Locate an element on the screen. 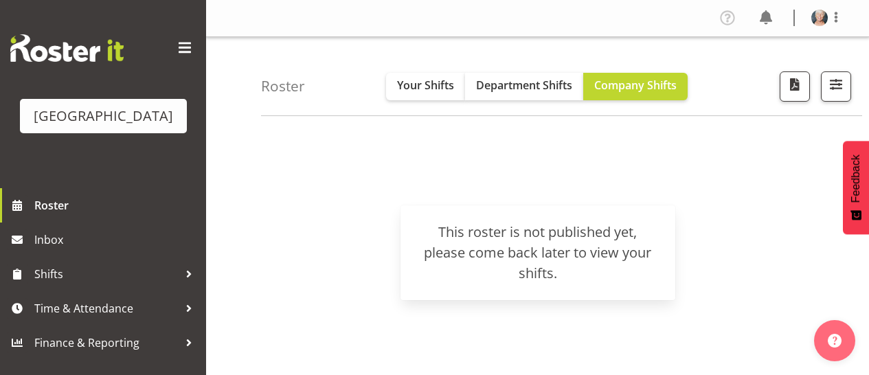 Image resolution: width=869 pixels, height=375 pixels. img: help-xxl-2.png is located at coordinates (835, 341).